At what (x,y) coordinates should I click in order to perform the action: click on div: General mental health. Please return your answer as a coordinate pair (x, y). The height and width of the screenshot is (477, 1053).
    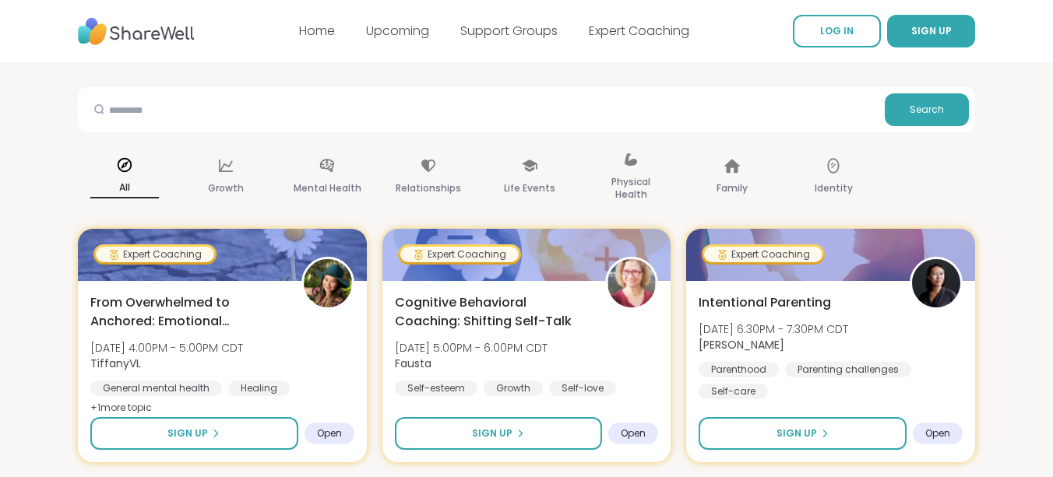
    Looking at the image, I should click on (156, 389).